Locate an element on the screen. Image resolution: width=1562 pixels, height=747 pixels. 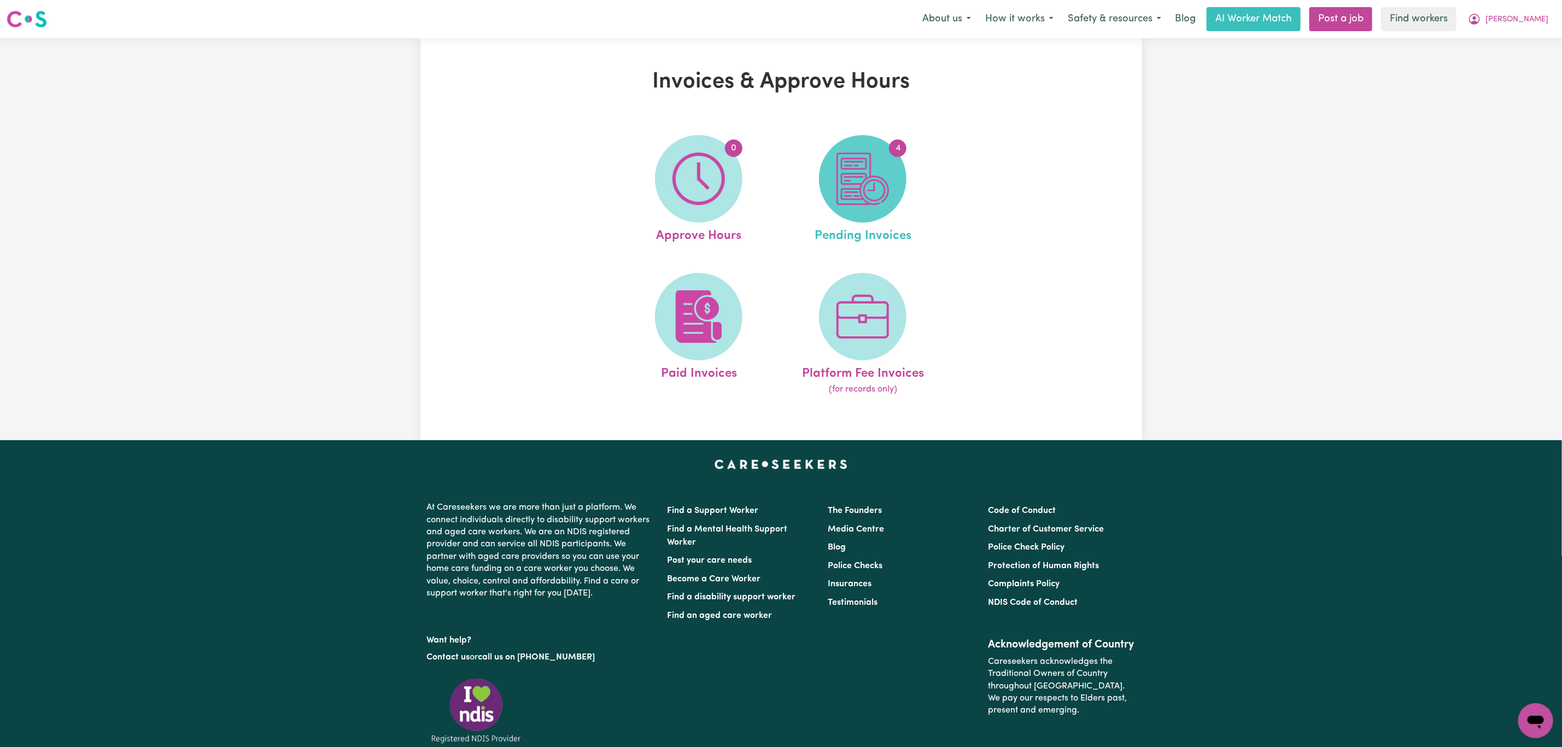
a: Careseekers logo is located at coordinates (27, 19).